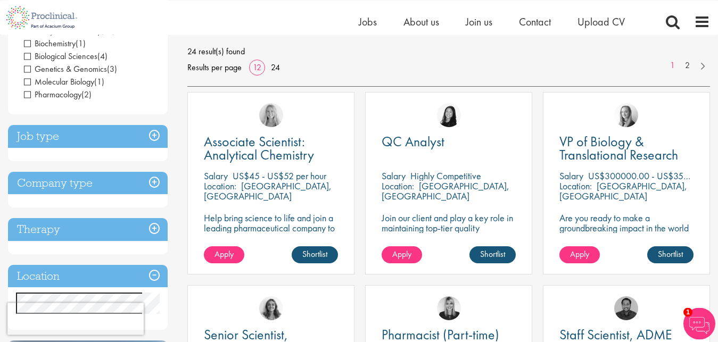 The width and height of the screenshot is (718, 342). I want to click on span: 24 result(s) found, so click(448, 52).